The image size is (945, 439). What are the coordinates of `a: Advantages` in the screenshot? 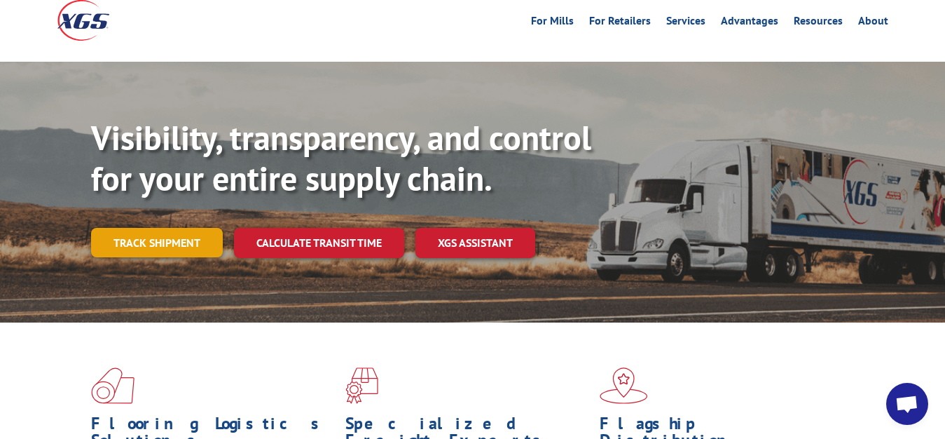 It's located at (750, 23).